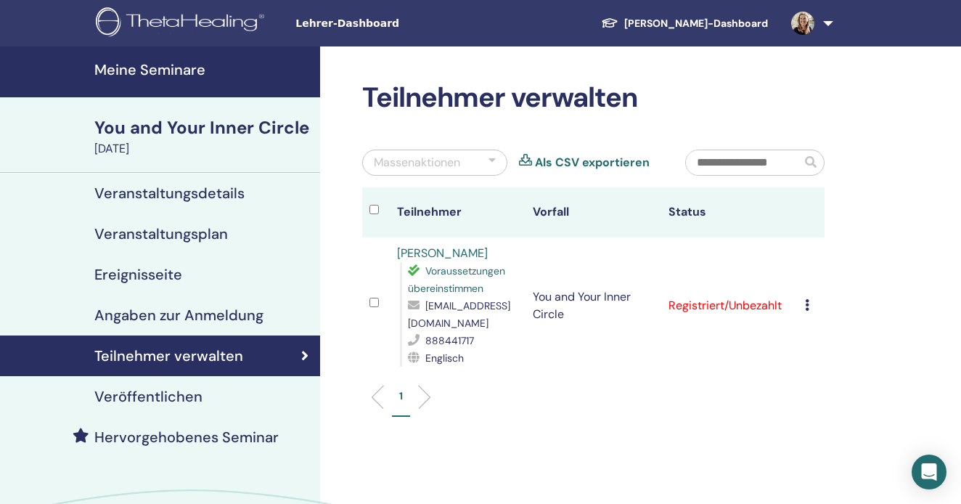  What do you see at coordinates (457, 280) in the screenshot?
I see `span: Voraussetzungen übereinstimmen` at bounding box center [457, 280].